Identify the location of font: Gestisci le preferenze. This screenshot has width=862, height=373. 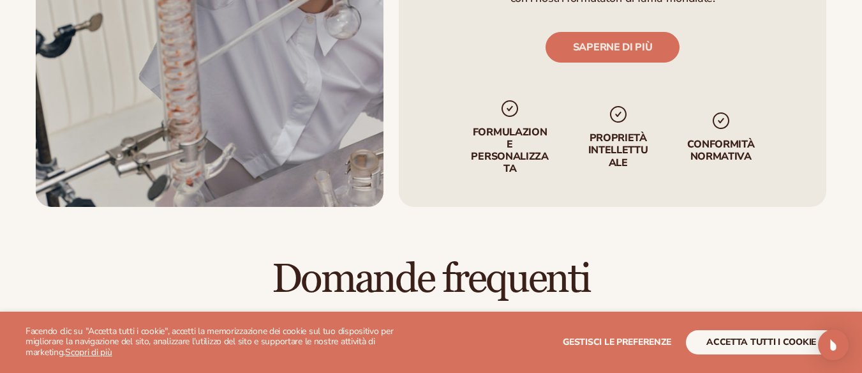
(617, 341).